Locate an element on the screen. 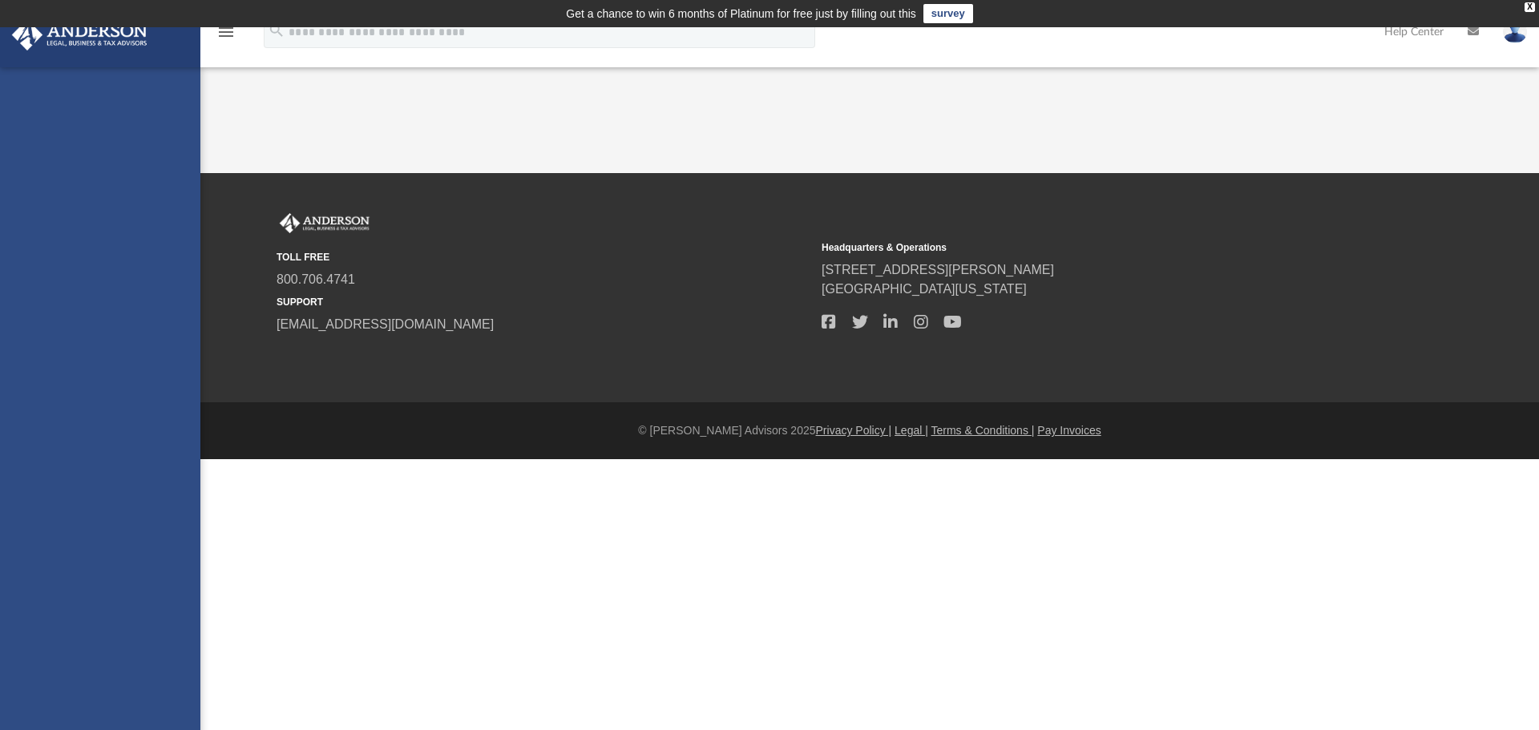 The width and height of the screenshot is (1539, 730). i: menu is located at coordinates (226, 32).